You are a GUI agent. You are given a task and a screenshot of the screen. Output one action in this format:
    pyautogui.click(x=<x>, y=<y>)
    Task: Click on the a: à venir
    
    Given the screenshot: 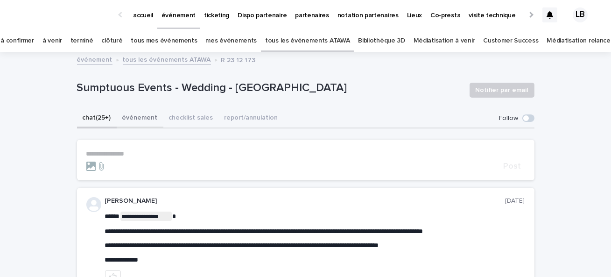 What is the action you would take?
    pyautogui.click(x=52, y=41)
    